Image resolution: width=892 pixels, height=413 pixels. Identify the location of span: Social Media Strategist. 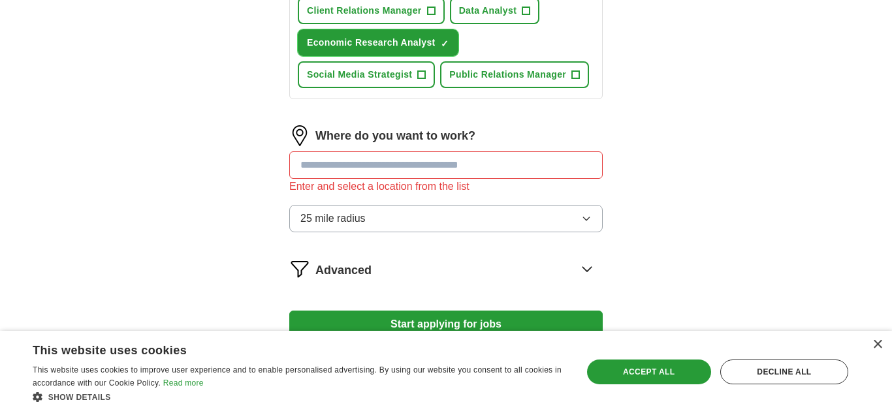
(359, 74).